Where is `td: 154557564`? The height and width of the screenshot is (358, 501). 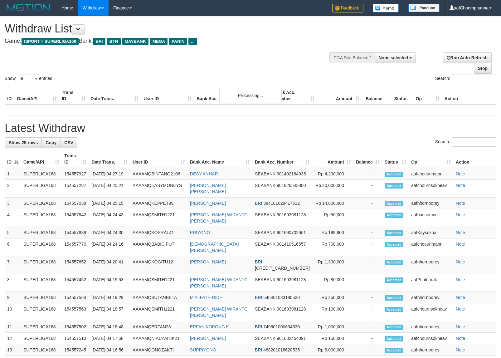
td: 154557564 is located at coordinates (75, 297).